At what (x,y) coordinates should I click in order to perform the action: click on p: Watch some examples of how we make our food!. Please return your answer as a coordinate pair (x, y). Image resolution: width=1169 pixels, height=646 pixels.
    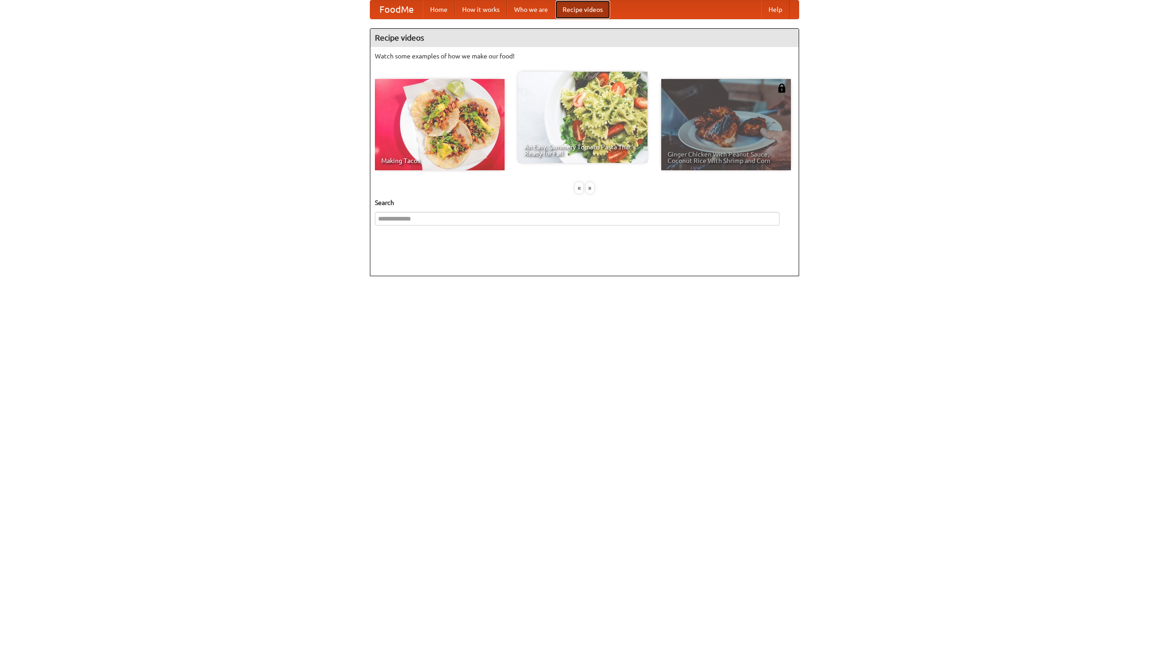
    Looking at the image, I should click on (584, 56).